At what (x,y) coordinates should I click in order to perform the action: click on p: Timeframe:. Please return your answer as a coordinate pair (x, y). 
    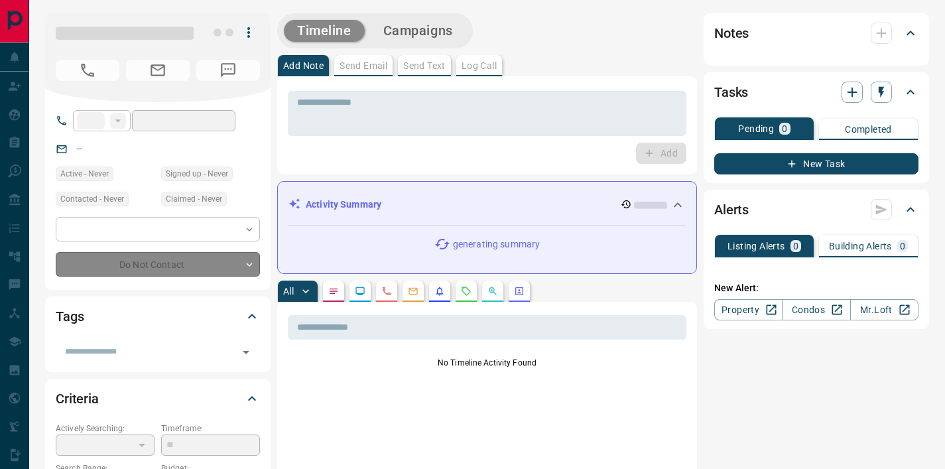
    Looking at the image, I should click on (210, 428).